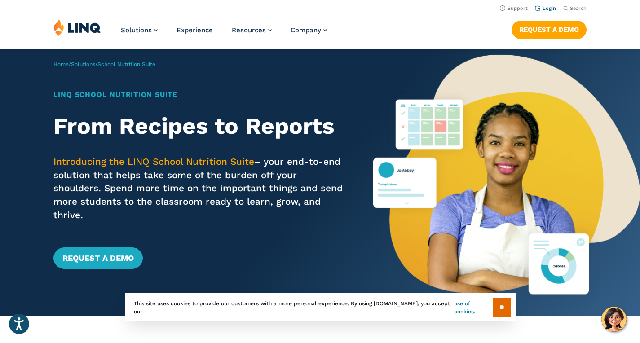 The height and width of the screenshot is (343, 640). I want to click on span: Experience, so click(195, 30).